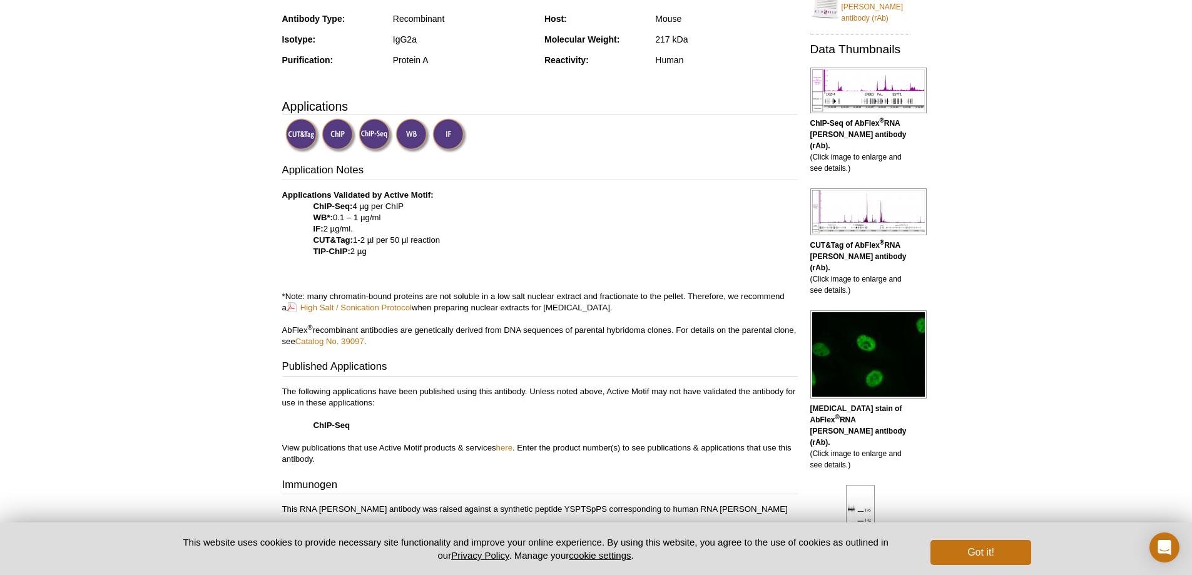 The height and width of the screenshot is (575, 1192). I want to click on strong: ChIP-Seq, so click(332, 425).